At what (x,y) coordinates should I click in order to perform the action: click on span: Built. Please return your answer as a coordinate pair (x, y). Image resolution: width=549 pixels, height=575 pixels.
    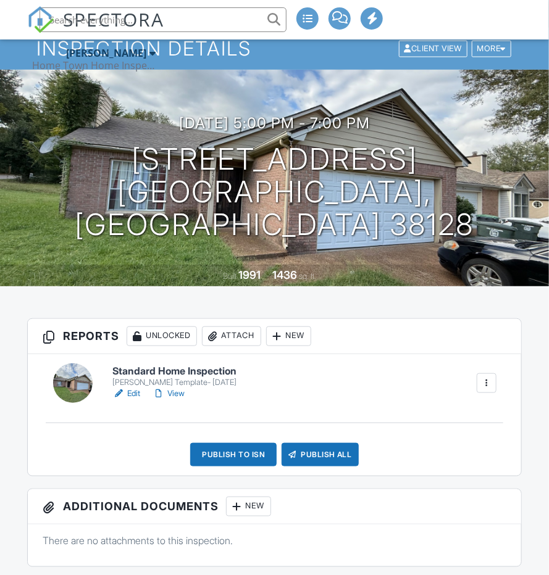
    Looking at the image, I should click on (230, 276).